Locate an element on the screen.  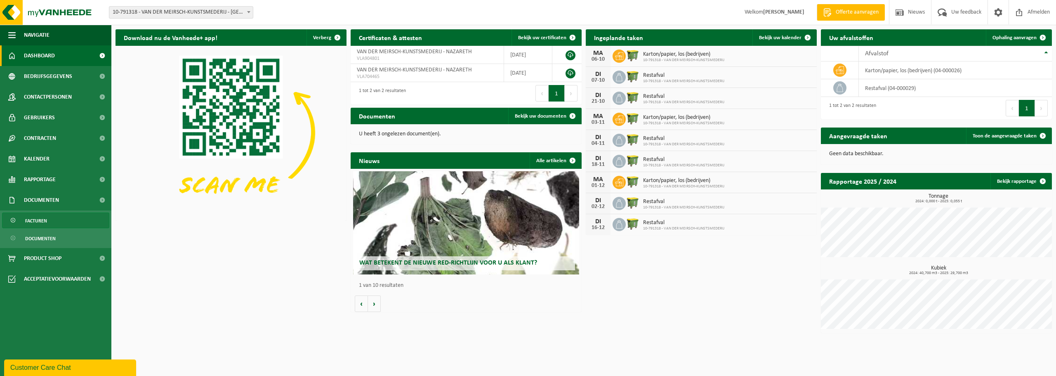
a: Bekijk uw certificaten is located at coordinates (546, 38).